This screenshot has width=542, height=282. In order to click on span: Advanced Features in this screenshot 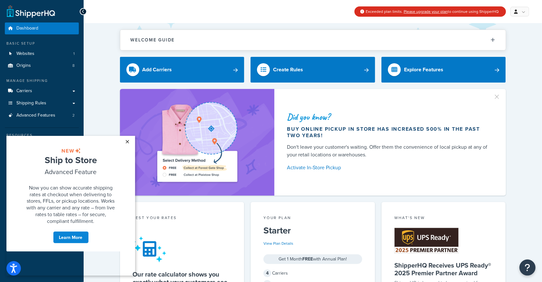, I will do `click(36, 115)`.